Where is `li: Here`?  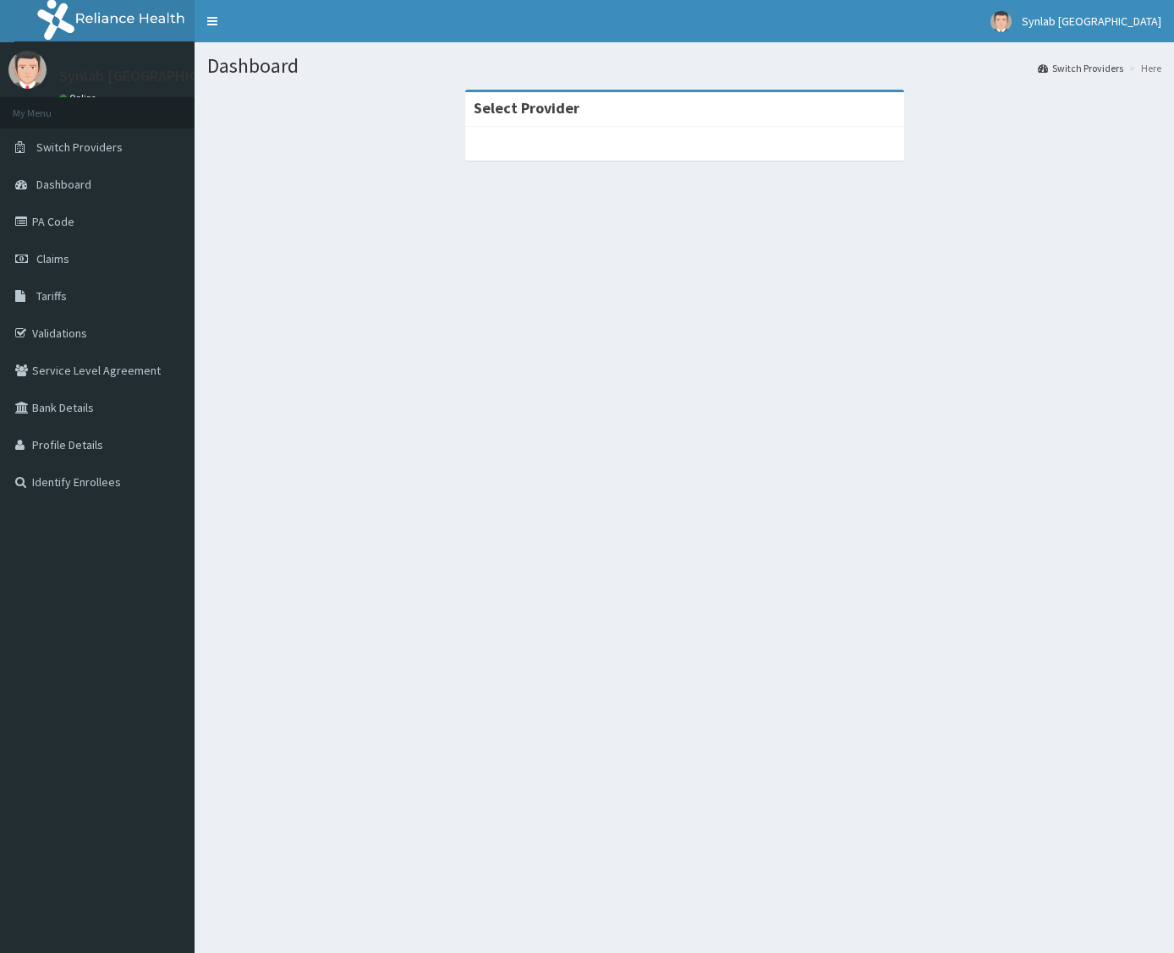 li: Here is located at coordinates (1143, 68).